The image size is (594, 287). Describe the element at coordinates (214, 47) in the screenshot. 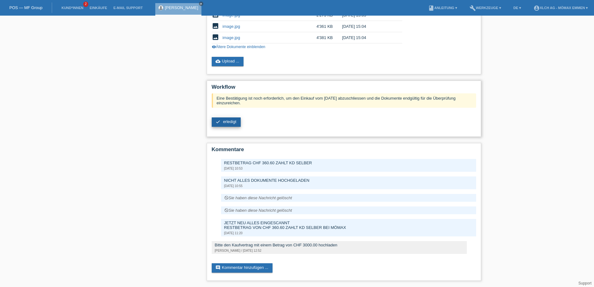

I see `i: visibility` at that location.